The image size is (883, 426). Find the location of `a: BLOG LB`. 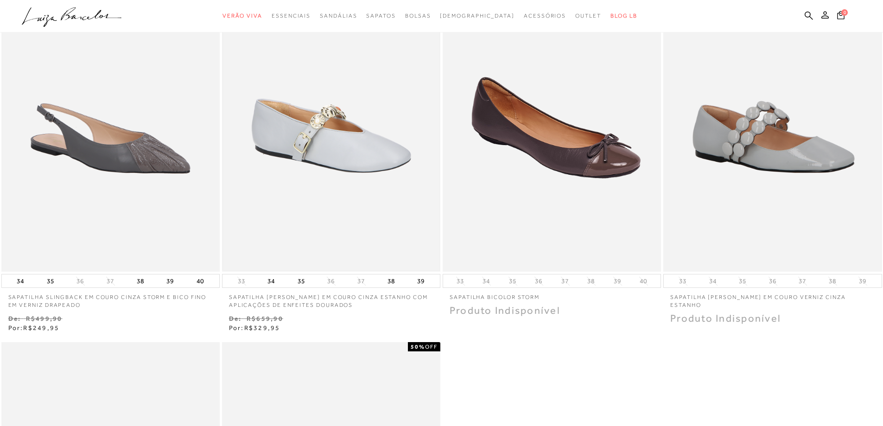

a: BLOG LB is located at coordinates (624, 16).